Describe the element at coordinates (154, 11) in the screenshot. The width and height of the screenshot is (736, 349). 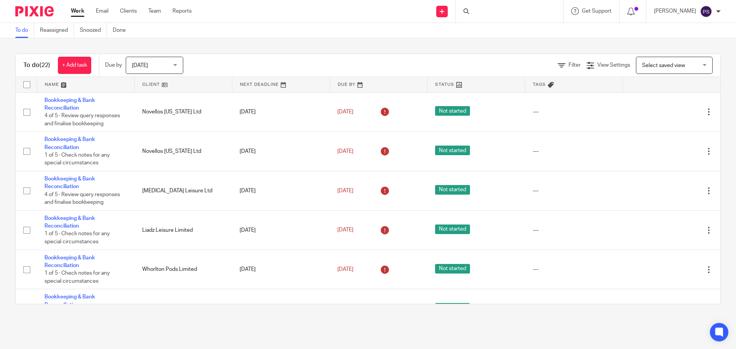
I see `a: Team` at that location.